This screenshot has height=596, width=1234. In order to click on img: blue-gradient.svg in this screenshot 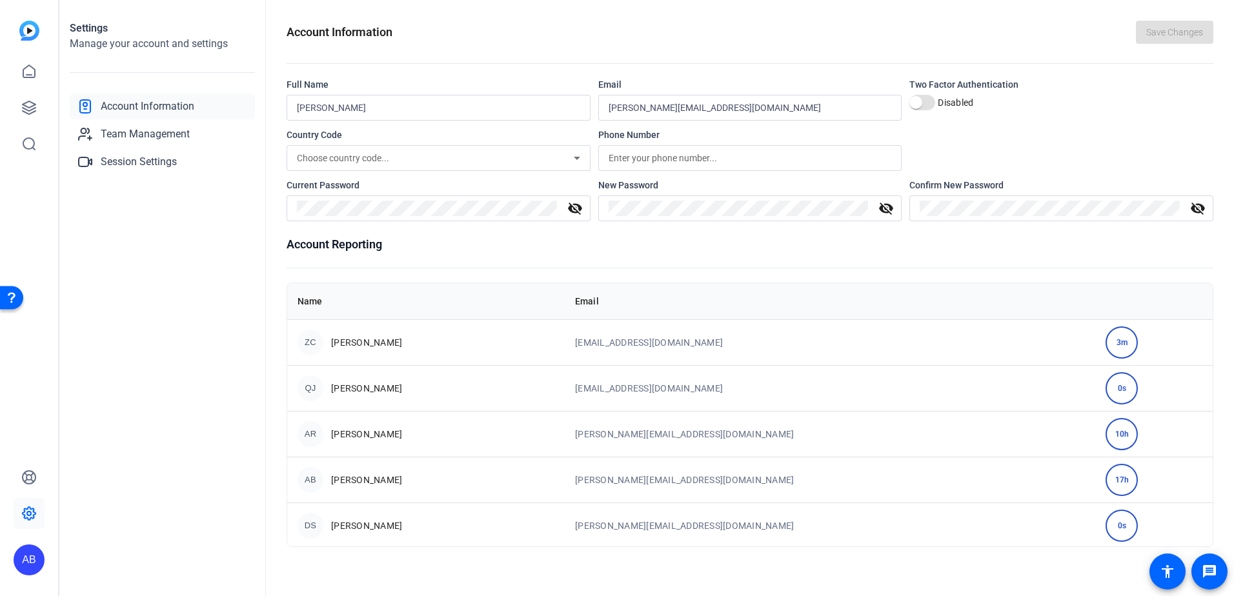, I will do `click(29, 30)`.